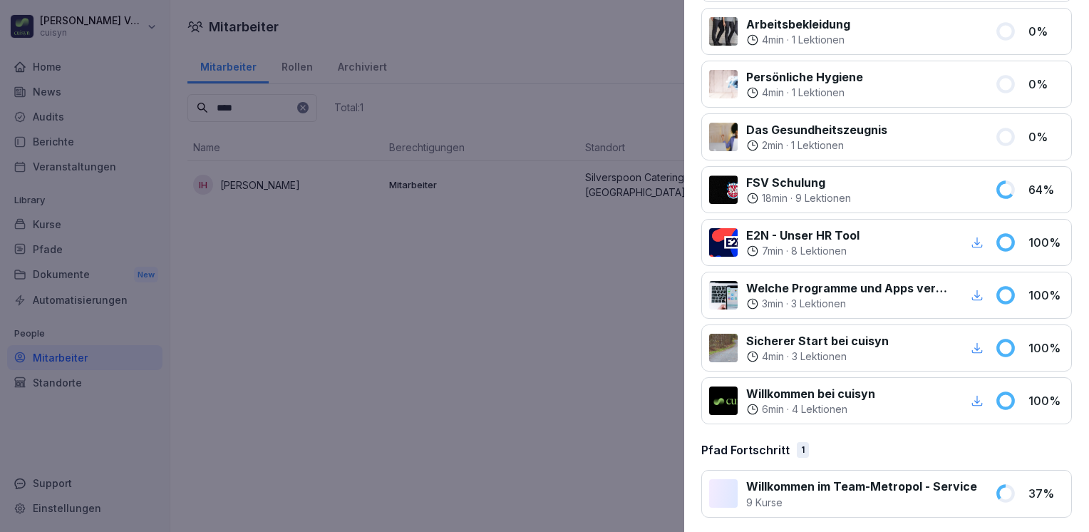  What do you see at coordinates (1046, 493) in the screenshot?
I see `p: 37 %` at bounding box center [1046, 493].